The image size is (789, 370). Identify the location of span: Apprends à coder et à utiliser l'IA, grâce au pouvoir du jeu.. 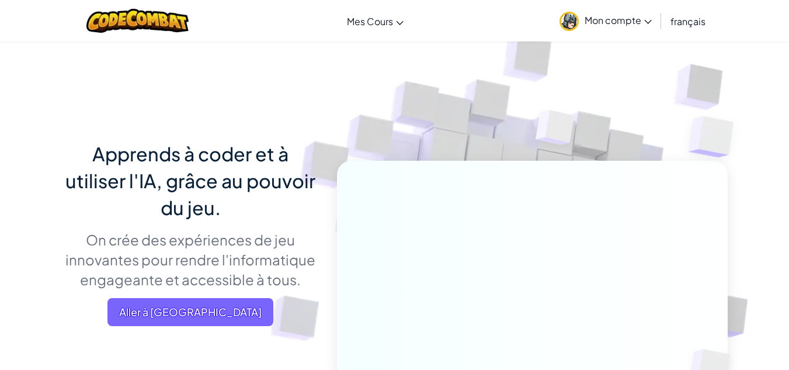
(190, 180).